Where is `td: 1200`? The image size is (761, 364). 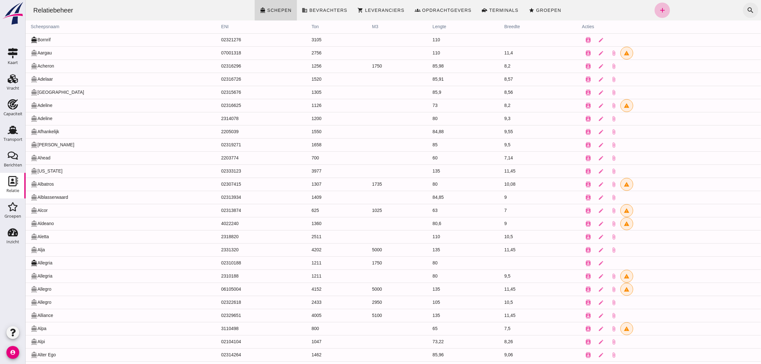
td: 1200 is located at coordinates (311, 118).